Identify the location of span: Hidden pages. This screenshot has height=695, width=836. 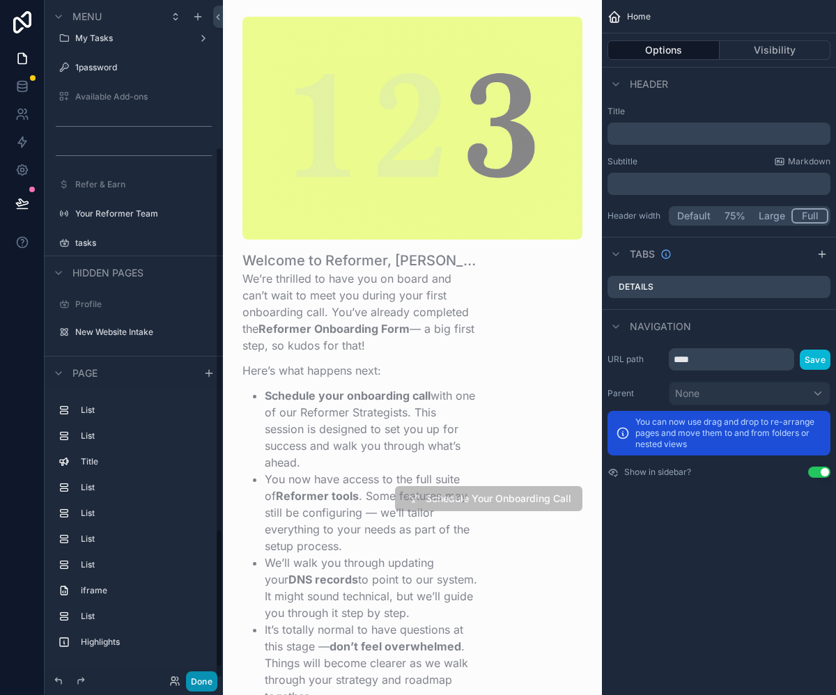
(108, 273).